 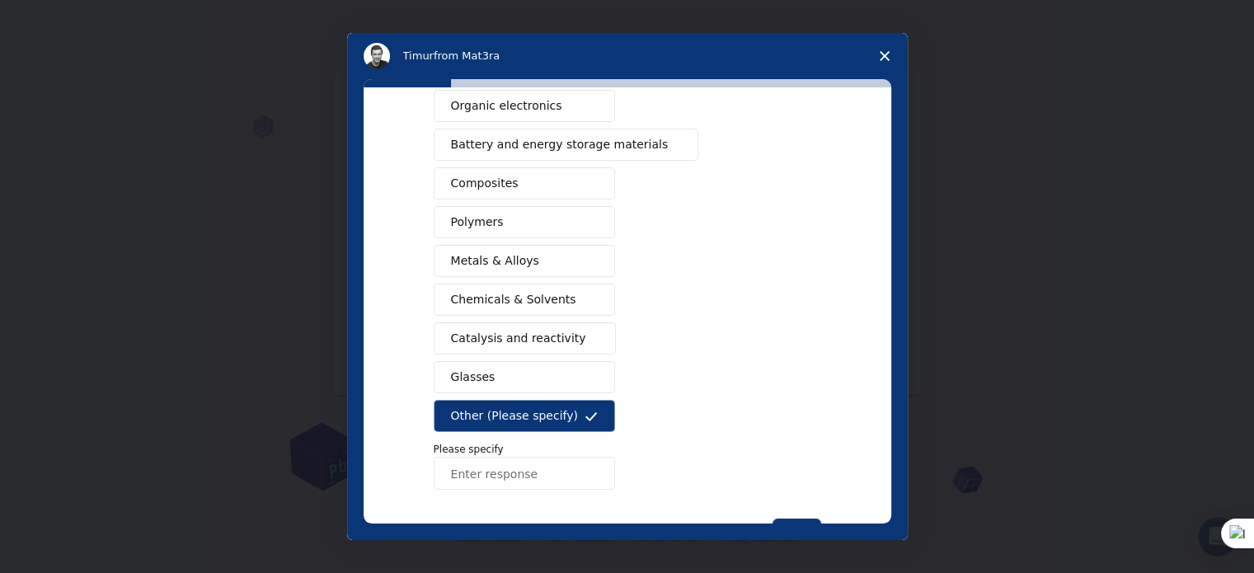 What do you see at coordinates (524, 416) in the screenshot?
I see `button: Other (Please specify)` at bounding box center [524, 416].